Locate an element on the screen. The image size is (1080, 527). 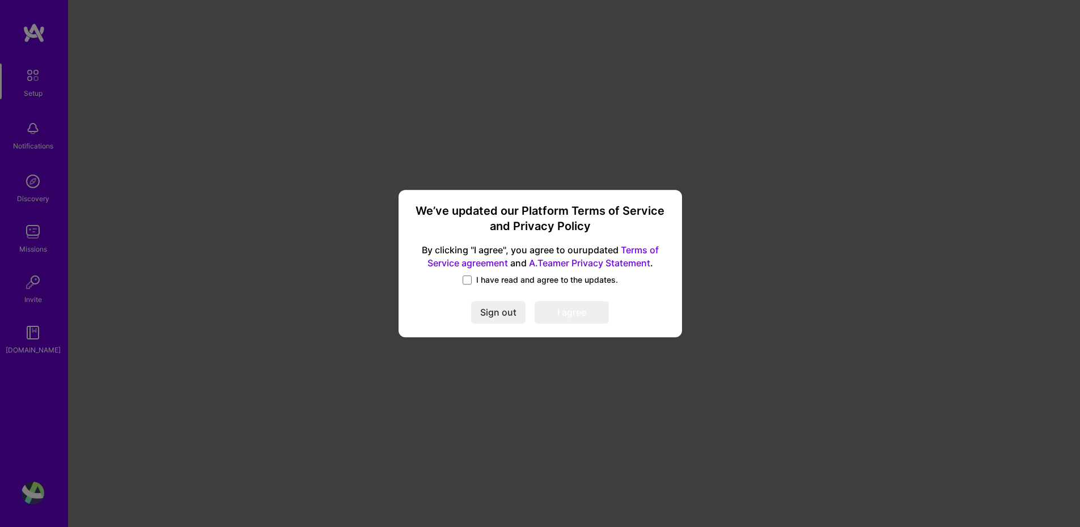
button: I agree is located at coordinates (571, 312).